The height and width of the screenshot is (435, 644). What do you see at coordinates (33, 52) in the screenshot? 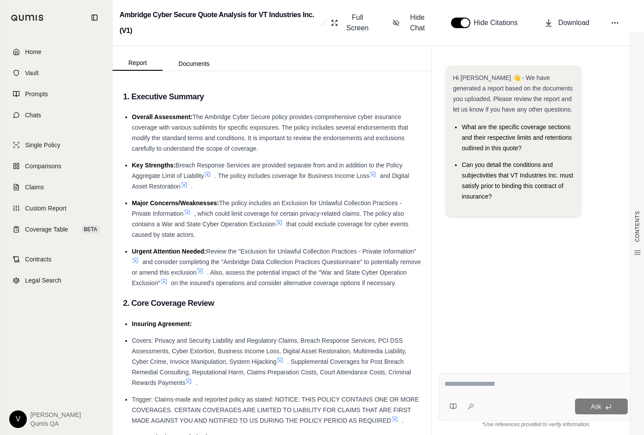
I see `span: Home` at bounding box center [33, 52].